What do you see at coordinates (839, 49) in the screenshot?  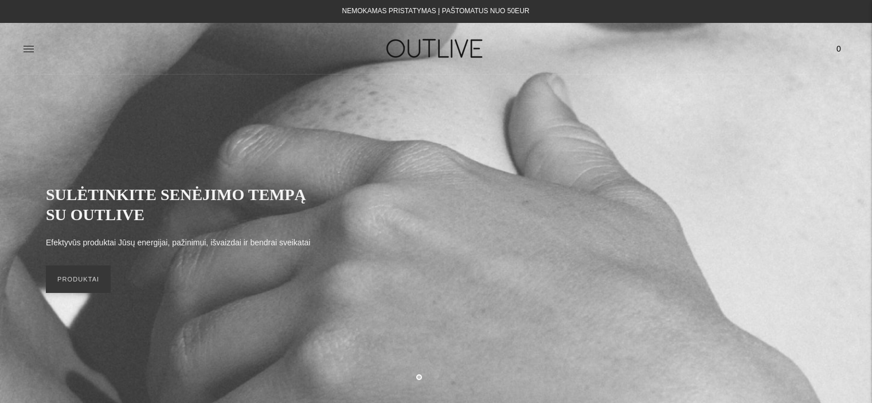 I see `span: 0` at bounding box center [839, 49].